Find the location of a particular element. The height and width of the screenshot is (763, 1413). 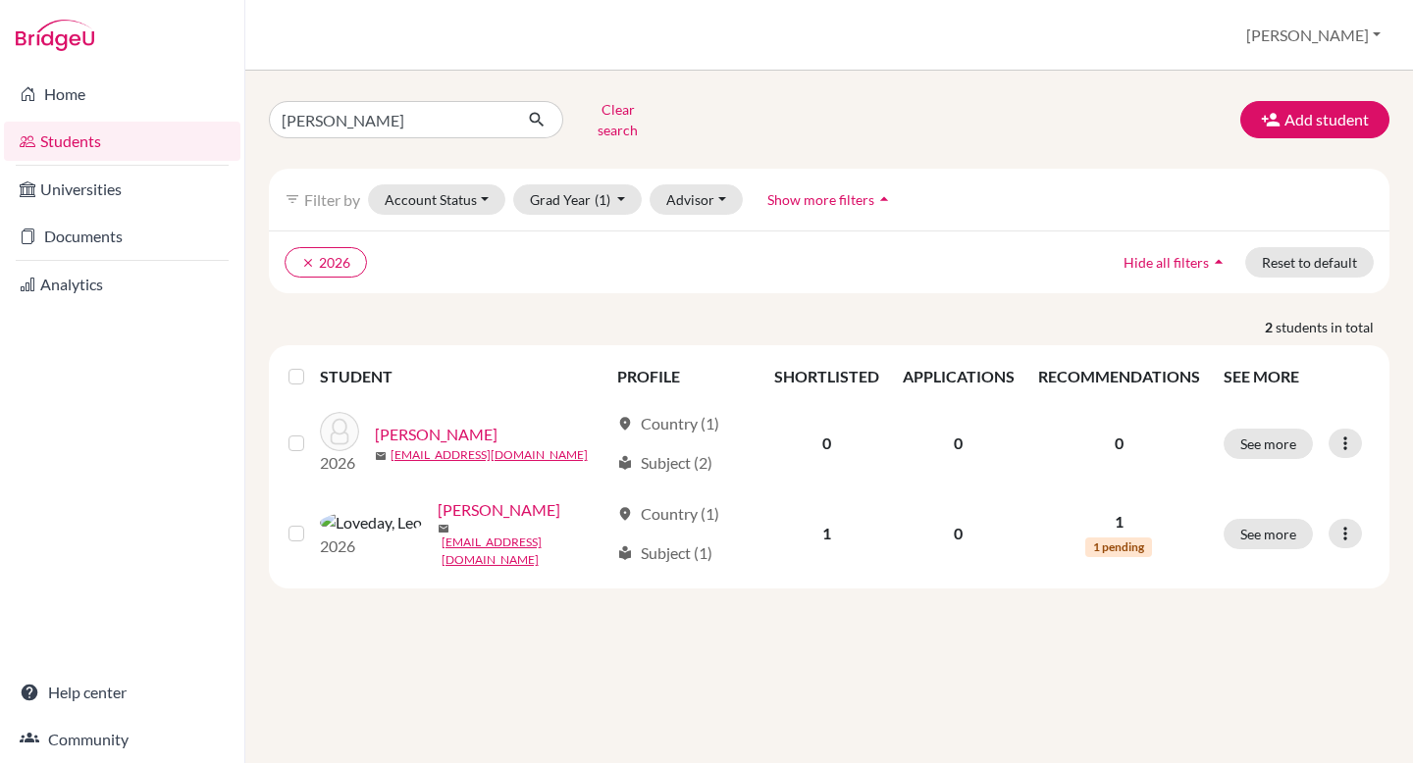

input: Find student by name... is located at coordinates (391, 120).